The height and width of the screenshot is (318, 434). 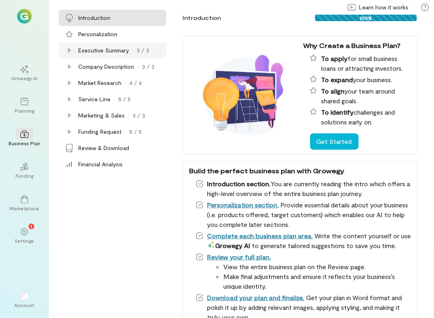 I want to click on span: To align, so click(x=333, y=91).